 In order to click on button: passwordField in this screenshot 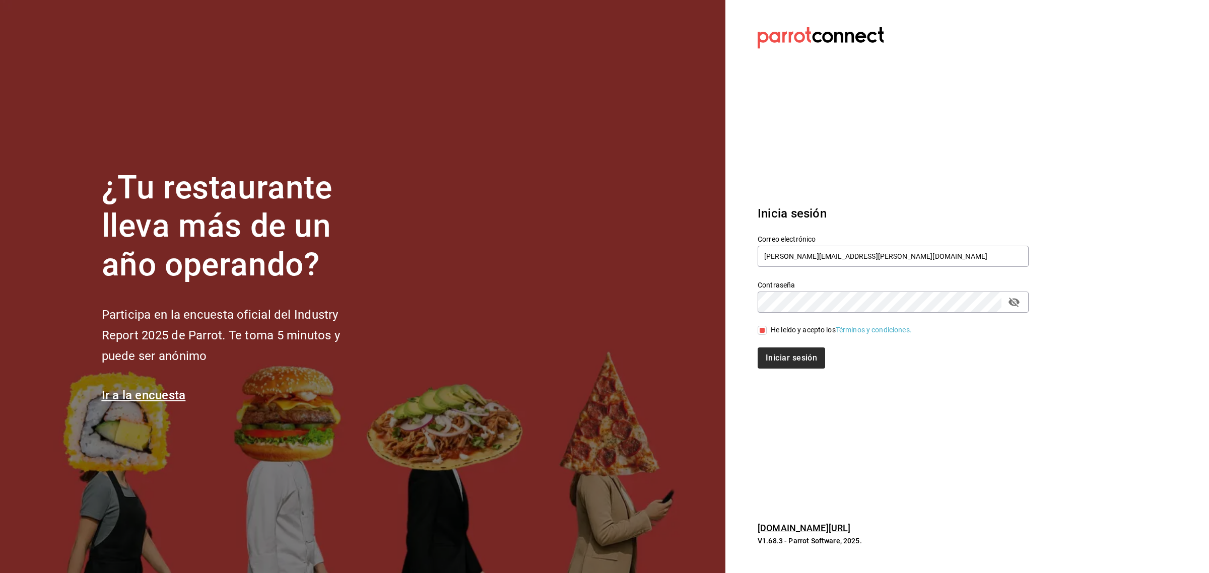, I will do `click(1014, 302)`.